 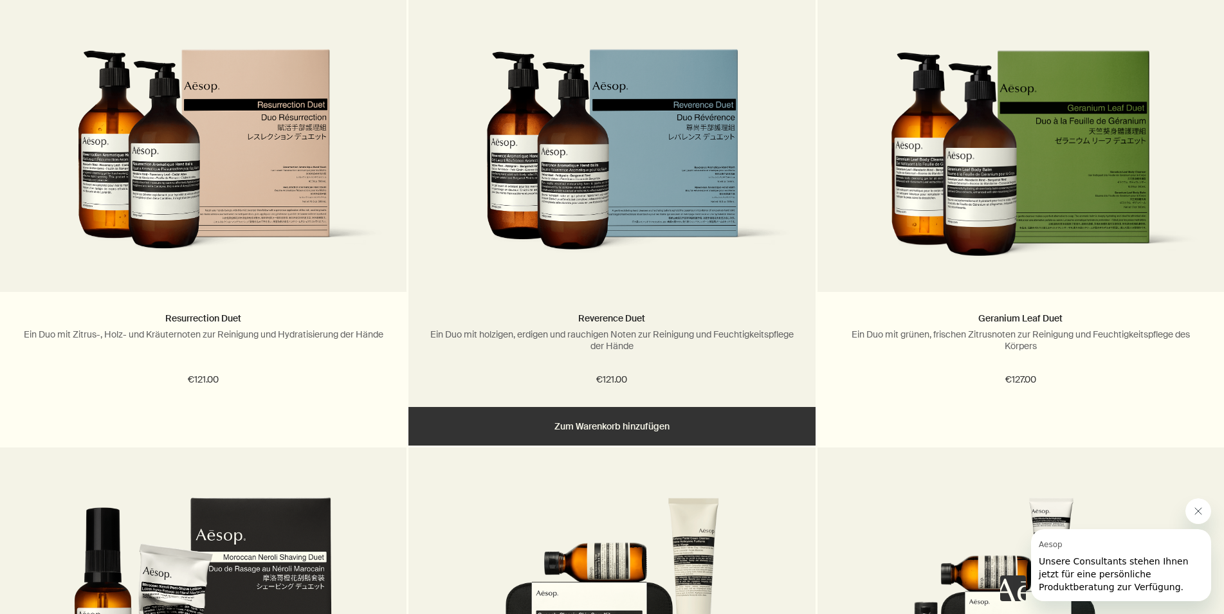 I want to click on p: Ein Duo mit holzigen, erdigen und rauchigen Noten zur Reinigung und Feuchtigkeitspflege der Hände, so click(x=612, y=340).